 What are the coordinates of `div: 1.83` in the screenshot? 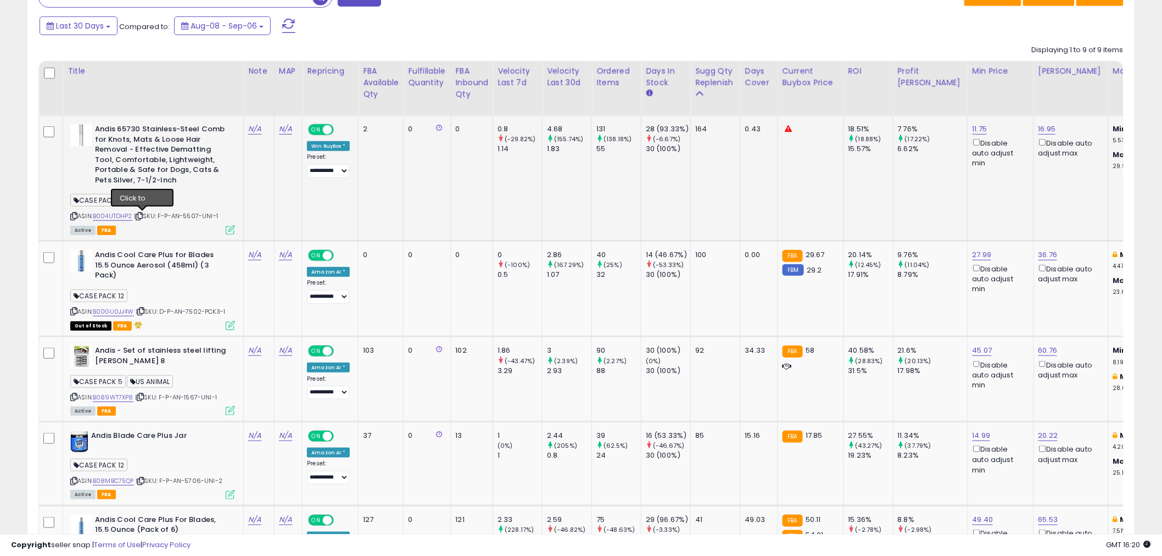 It's located at (569, 149).